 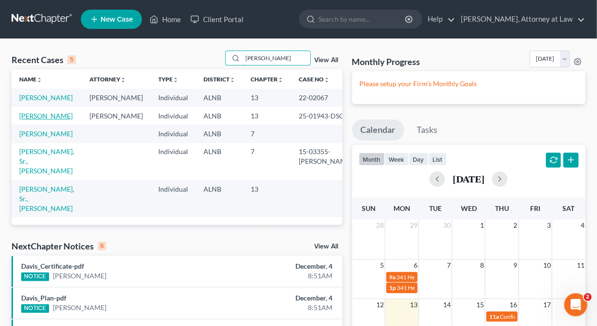 I want to click on span: 9, so click(x=516, y=265).